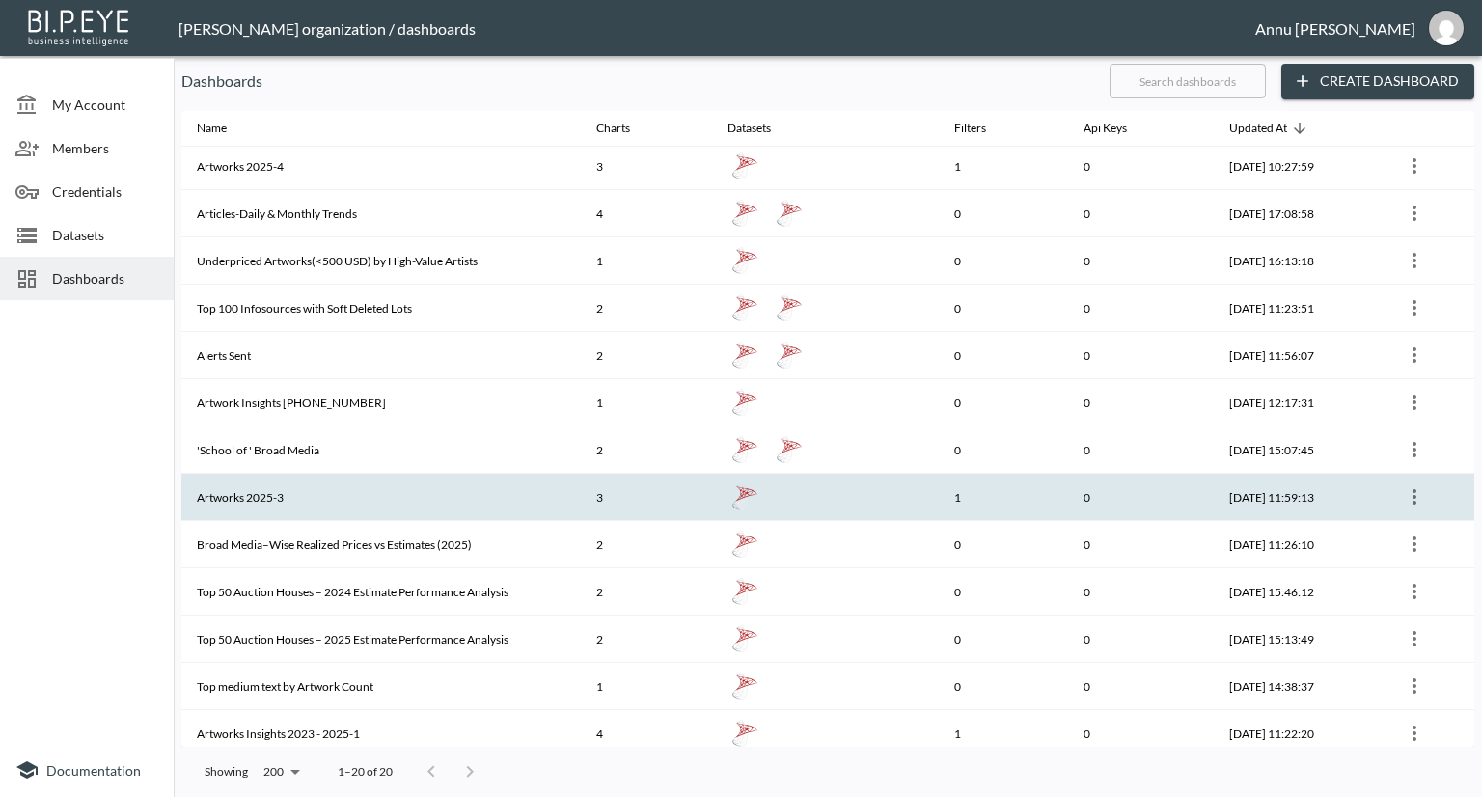 The width and height of the screenshot is (1482, 797). I want to click on span: Members, so click(105, 148).